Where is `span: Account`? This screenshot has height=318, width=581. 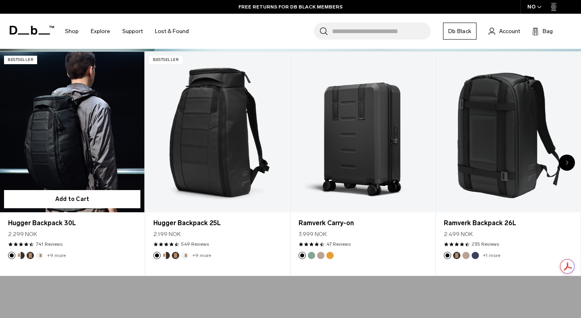
span: Account is located at coordinates (510, 31).